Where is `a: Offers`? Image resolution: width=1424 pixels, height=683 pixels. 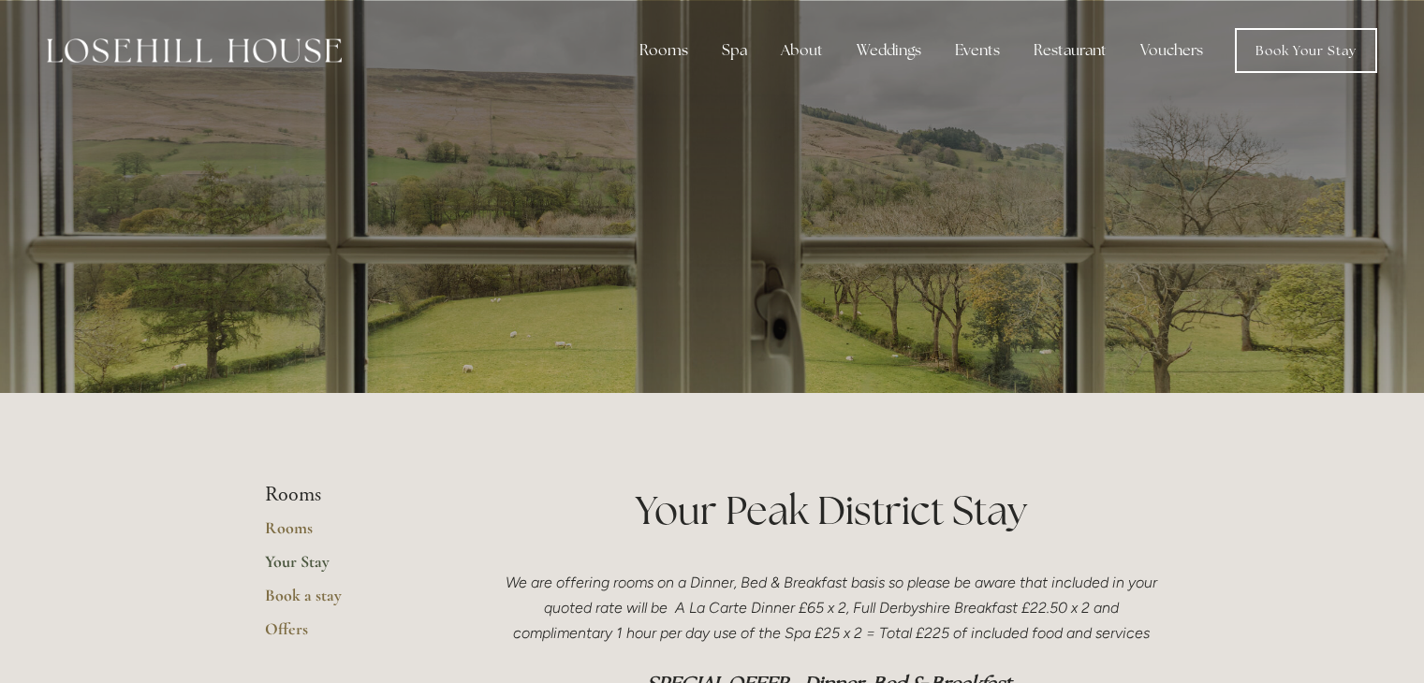
a: Offers is located at coordinates (354, 636).